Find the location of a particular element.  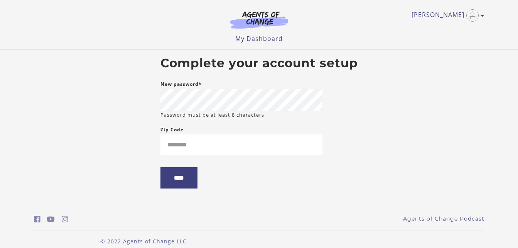

a: https://www.youtube.com/c/AgentsofChangeTestPrepbyMeaganMitchell (Open in a new window) is located at coordinates (51, 219).